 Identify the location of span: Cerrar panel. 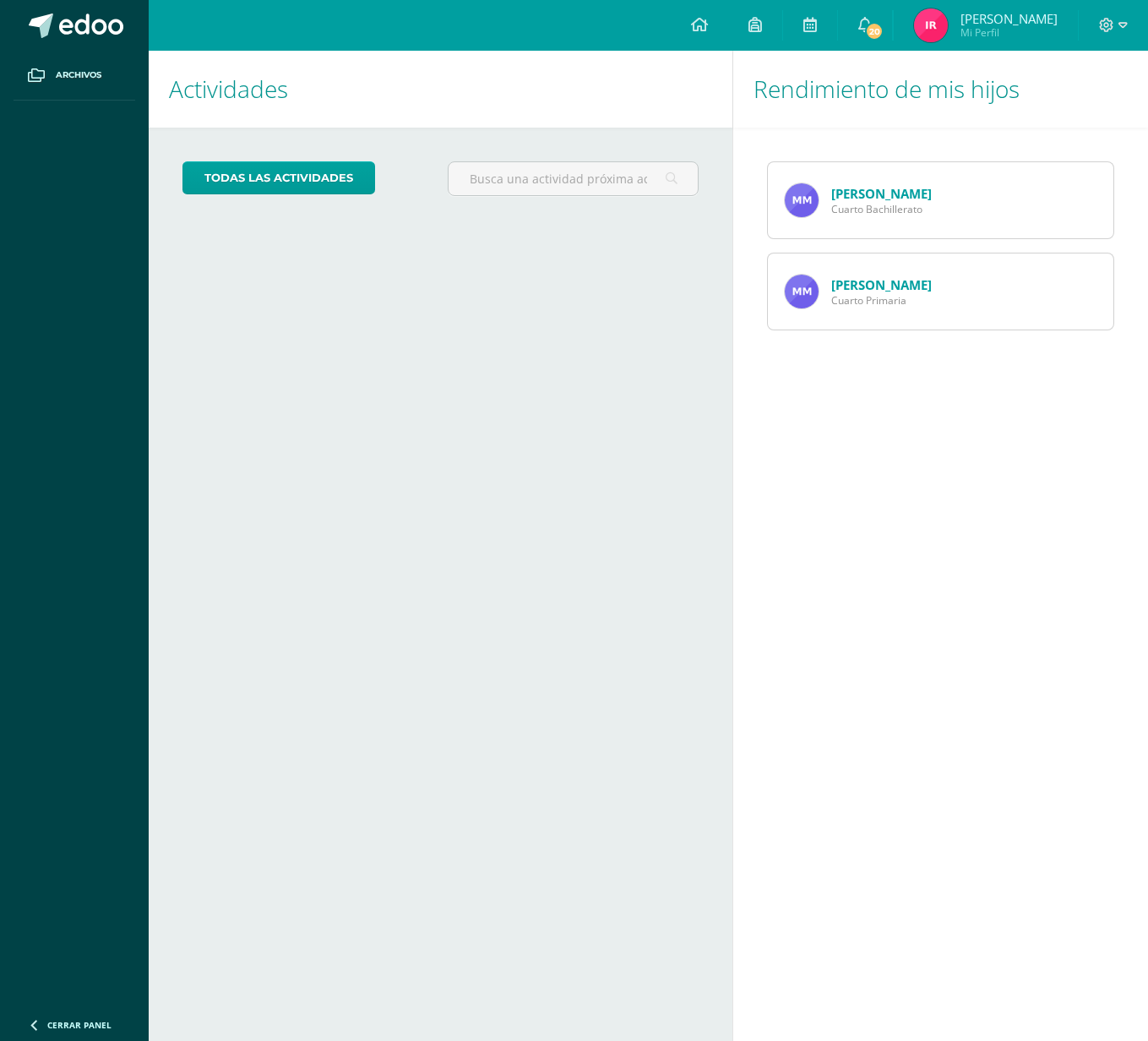
(80, 1024).